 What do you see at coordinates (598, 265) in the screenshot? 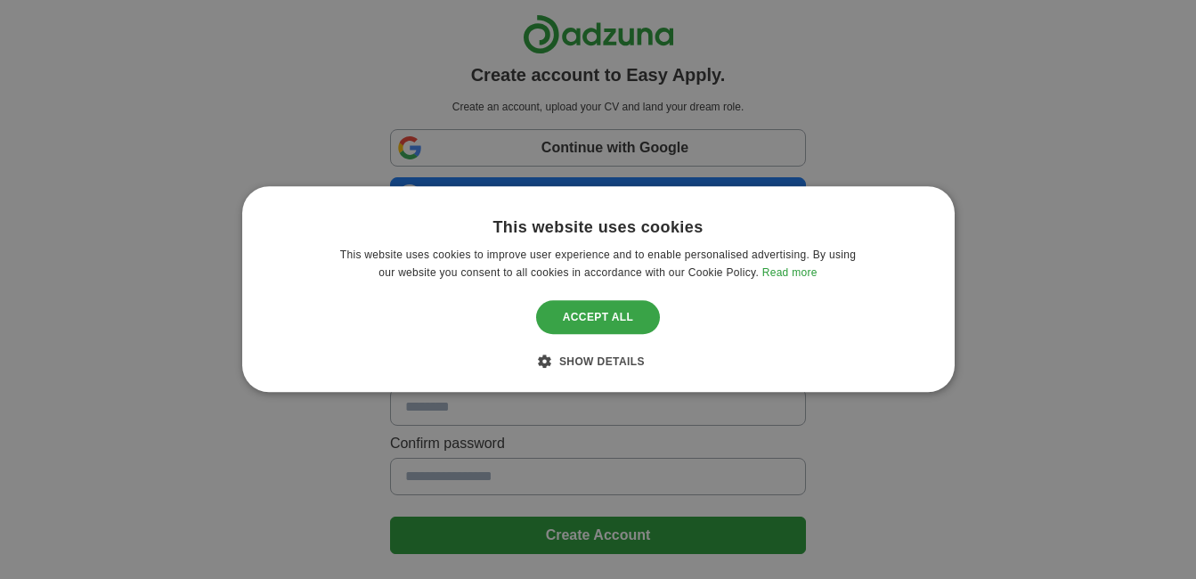
I see `span: This website uses cookies to improve user experience and to enable personalised advertising. By u...` at bounding box center [598, 265].